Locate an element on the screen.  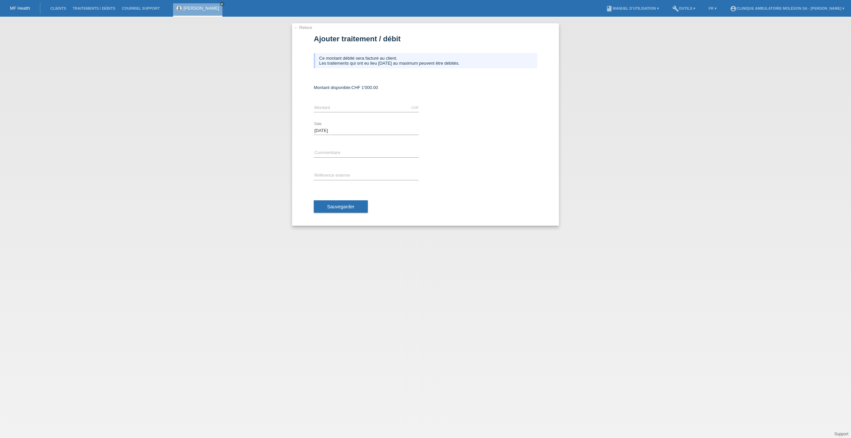
div: CHF is located at coordinates (415, 108).